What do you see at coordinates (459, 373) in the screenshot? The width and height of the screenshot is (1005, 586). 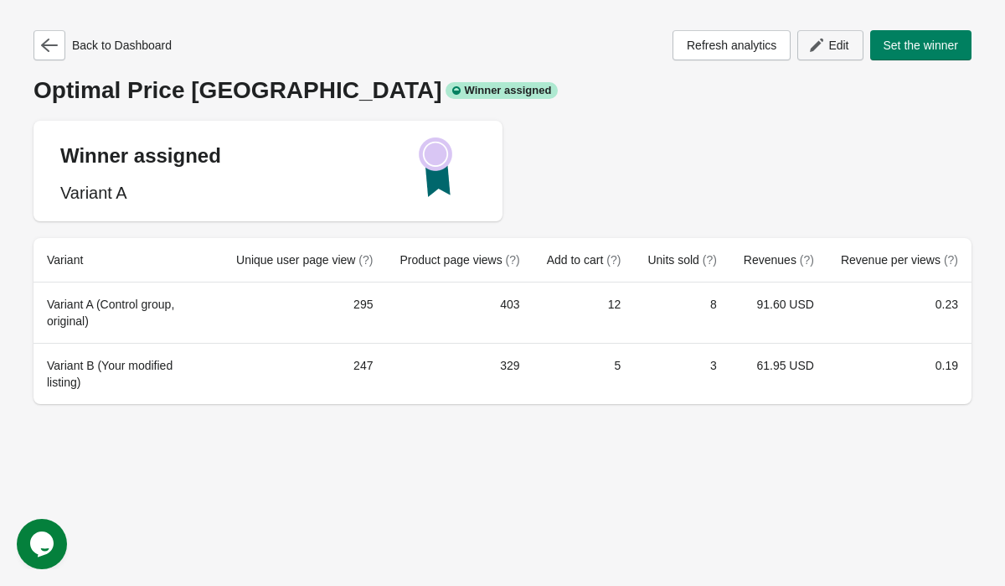 I see `td: 329` at bounding box center [459, 373].